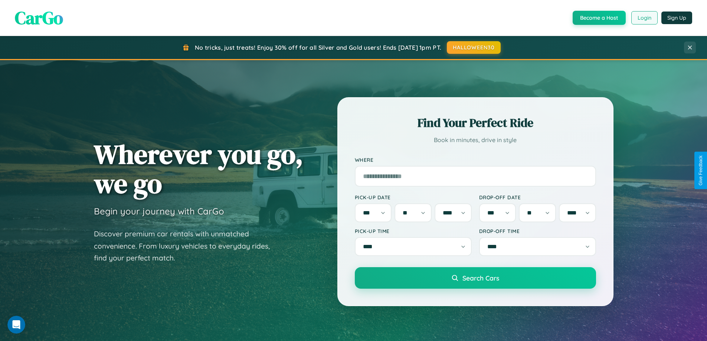  Describe the element at coordinates (538, 197) in the screenshot. I see `label: Drop-off Date` at that location.